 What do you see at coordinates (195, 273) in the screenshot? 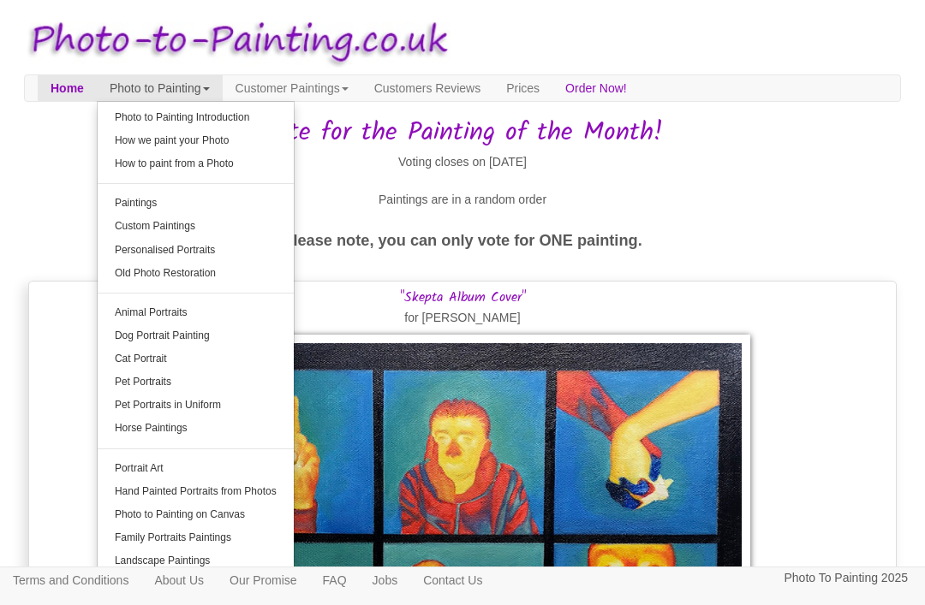
I see `a: Old Photo Restoration` at bounding box center [195, 273].